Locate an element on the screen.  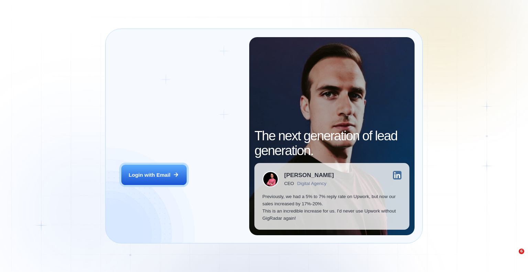
span: 6 is located at coordinates (521, 251).